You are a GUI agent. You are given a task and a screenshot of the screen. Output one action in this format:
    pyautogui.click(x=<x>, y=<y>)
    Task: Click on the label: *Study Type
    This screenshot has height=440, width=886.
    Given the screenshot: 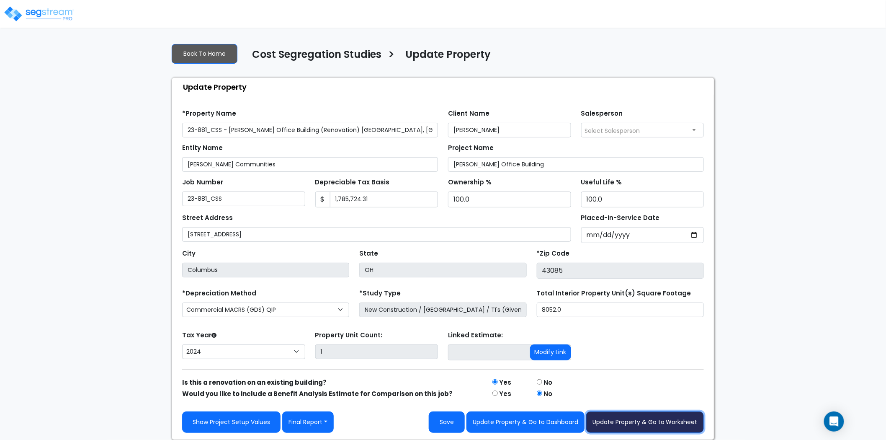 What is the action you would take?
    pyautogui.click(x=380, y=293)
    